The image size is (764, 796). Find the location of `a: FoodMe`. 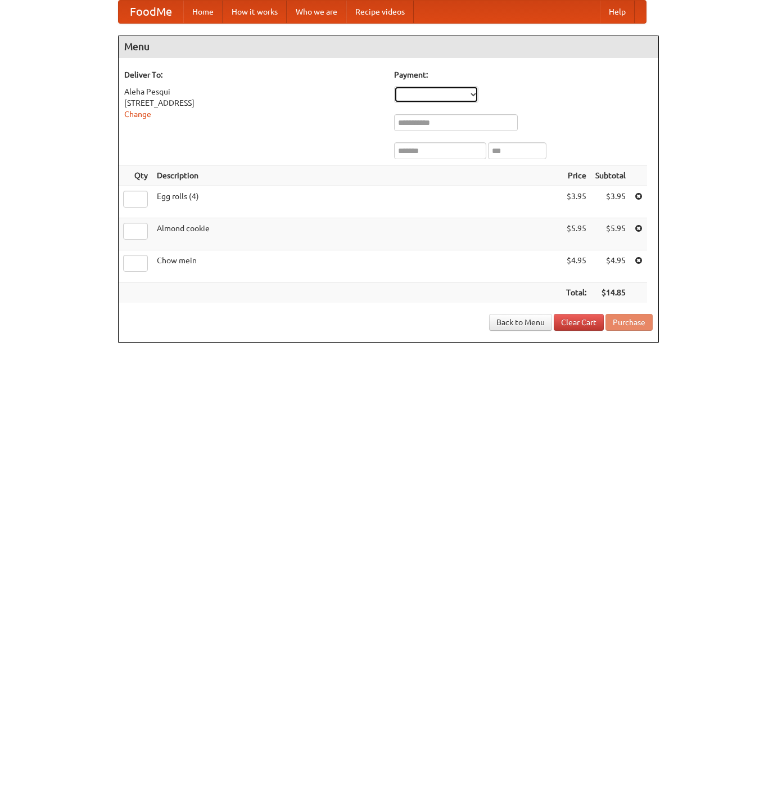

a: FoodMe is located at coordinates (151, 12).